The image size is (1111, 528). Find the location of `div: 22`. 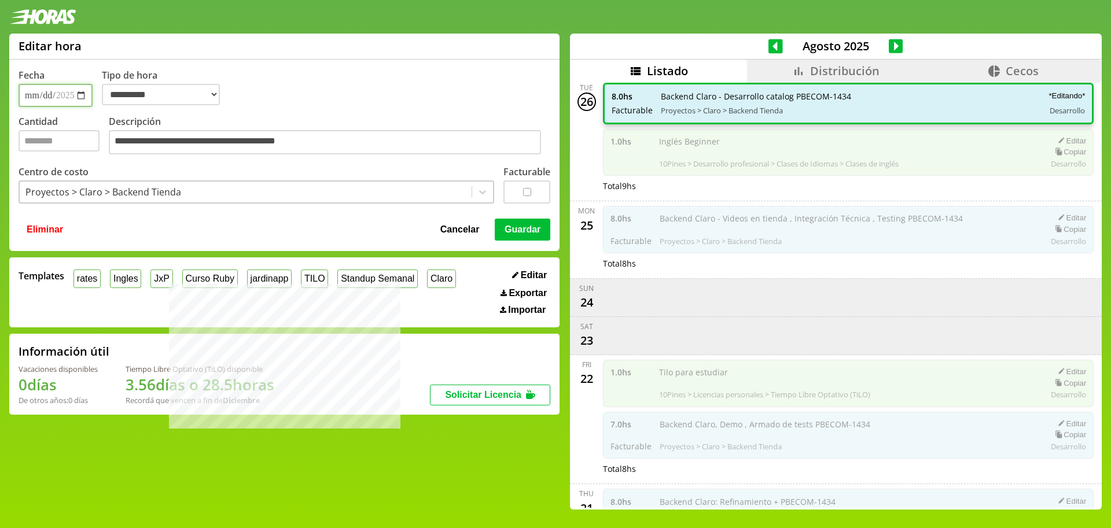

div: 22 is located at coordinates (587, 379).